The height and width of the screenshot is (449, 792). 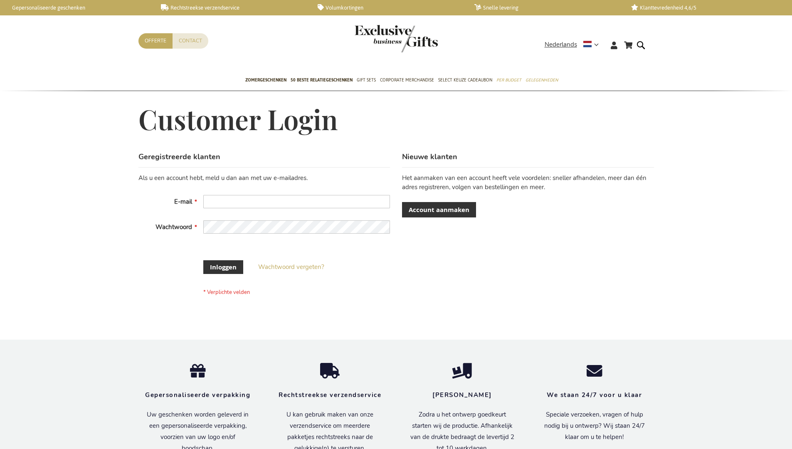 What do you see at coordinates (296, 202) in the screenshot?
I see `input: E-mail` at bounding box center [296, 202].